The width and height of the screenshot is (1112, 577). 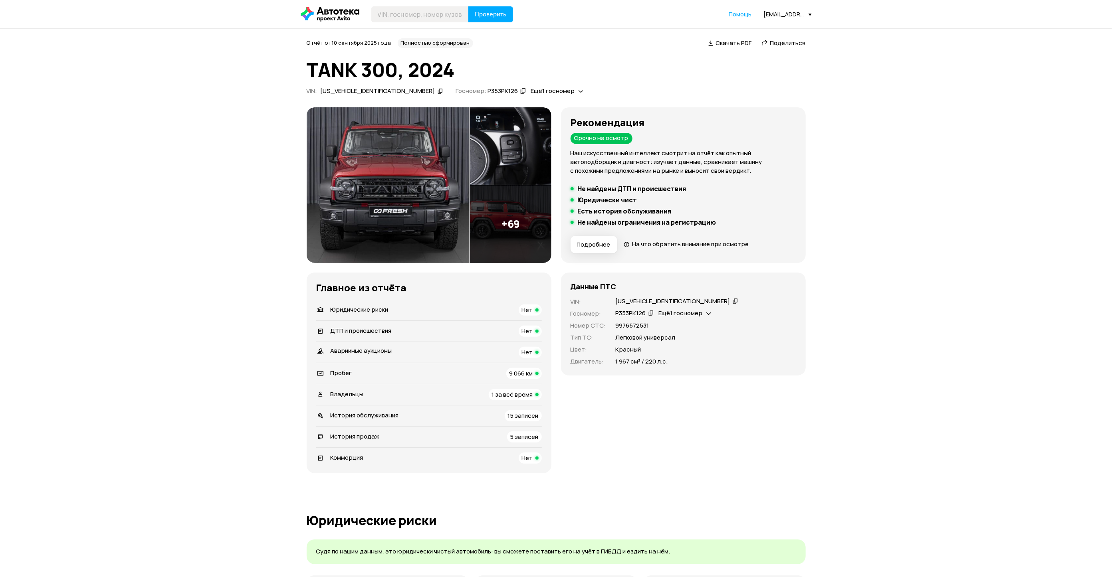 What do you see at coordinates (420, 14) in the screenshot?
I see `input: VIN, госномер, номер кузова` at bounding box center [420, 14].